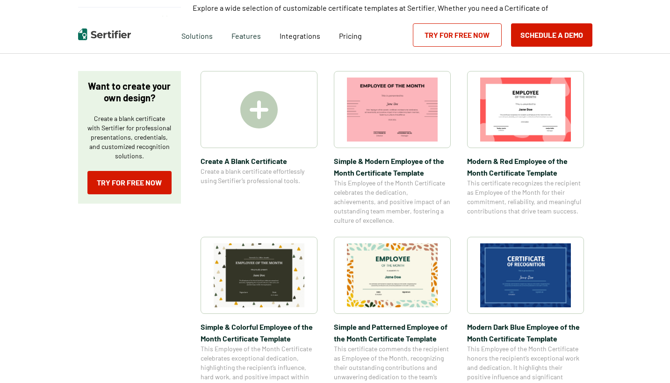  Describe the element at coordinates (525, 197) in the screenshot. I see `span: This certificate recognizes the recipient as Employee of the Month for their commitment, reliabil...` at that location.